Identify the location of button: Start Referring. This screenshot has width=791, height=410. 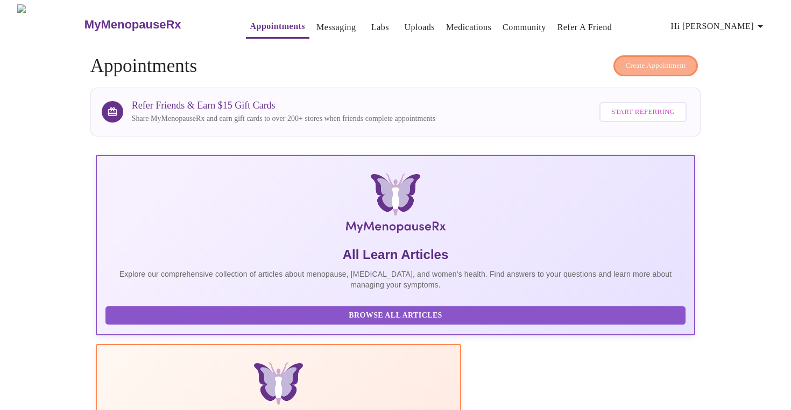
(643, 112).